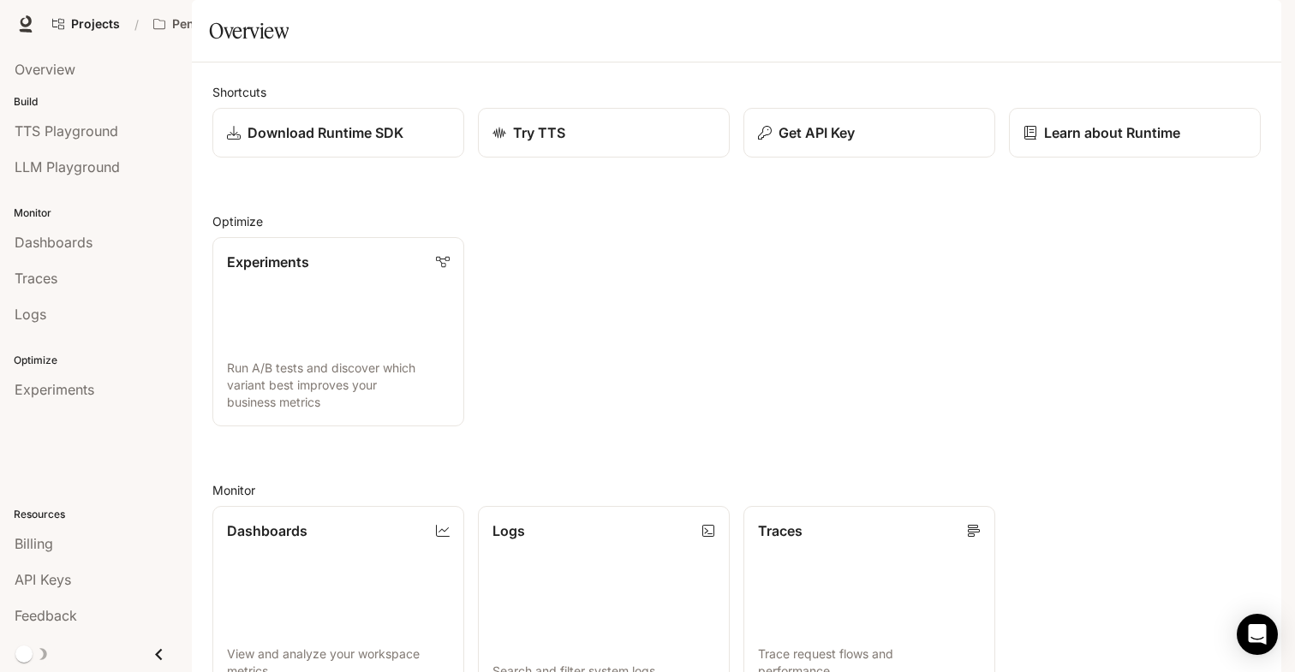  What do you see at coordinates (736, 221) in the screenshot?
I see `h2: Optimize` at bounding box center [736, 221].